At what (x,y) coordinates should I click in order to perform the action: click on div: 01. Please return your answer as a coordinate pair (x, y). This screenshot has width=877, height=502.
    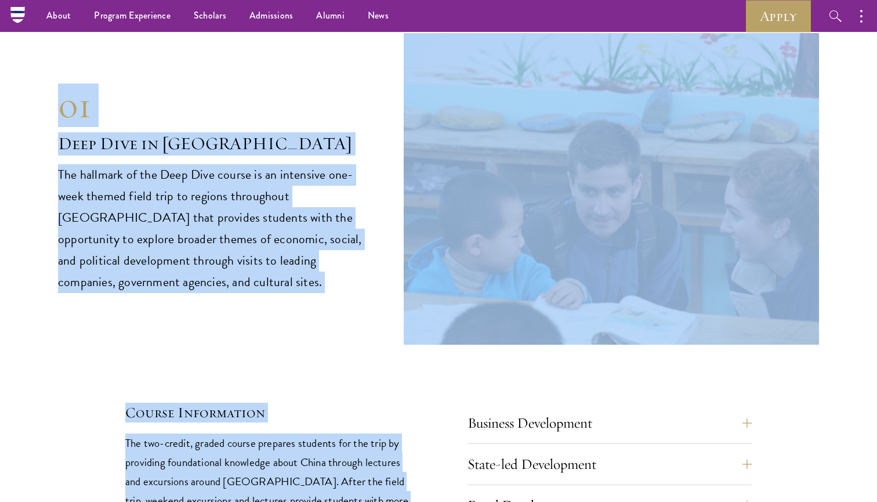
    Looking at the image, I should click on (213, 106).